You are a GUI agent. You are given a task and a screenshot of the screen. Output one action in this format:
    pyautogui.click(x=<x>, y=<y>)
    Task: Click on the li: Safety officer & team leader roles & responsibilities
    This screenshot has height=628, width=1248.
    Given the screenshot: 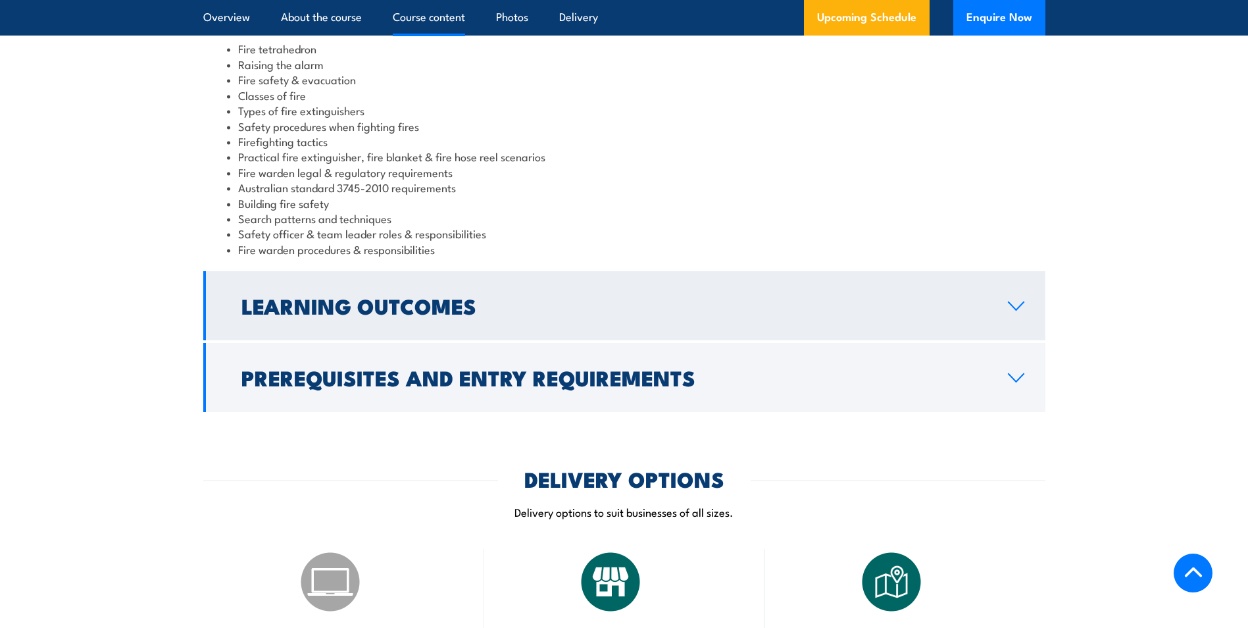 What is the action you would take?
    pyautogui.click(x=624, y=233)
    